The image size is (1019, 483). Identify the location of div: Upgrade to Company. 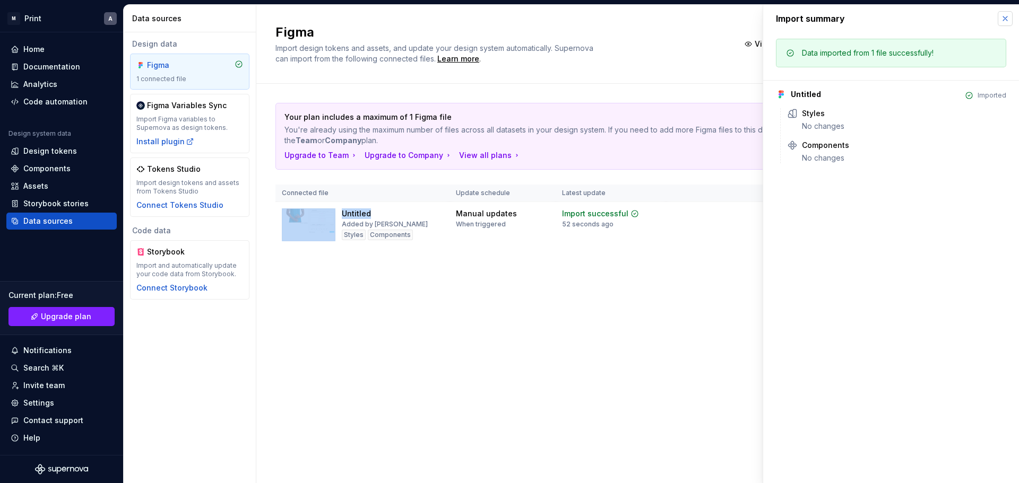
(409, 156).